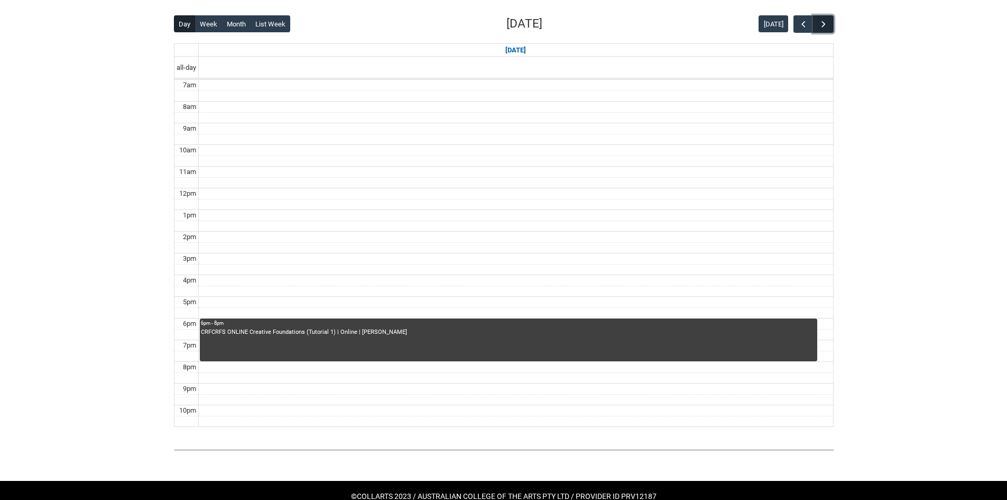  Describe the element at coordinates (188, 410) in the screenshot. I see `div: 10pm` at that location.